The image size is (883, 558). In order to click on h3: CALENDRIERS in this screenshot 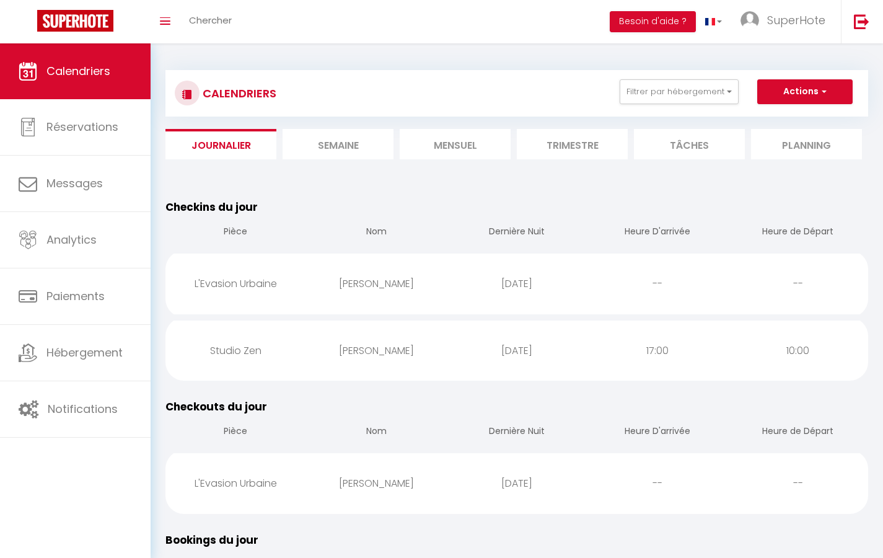, I will do `click(238, 93)`.